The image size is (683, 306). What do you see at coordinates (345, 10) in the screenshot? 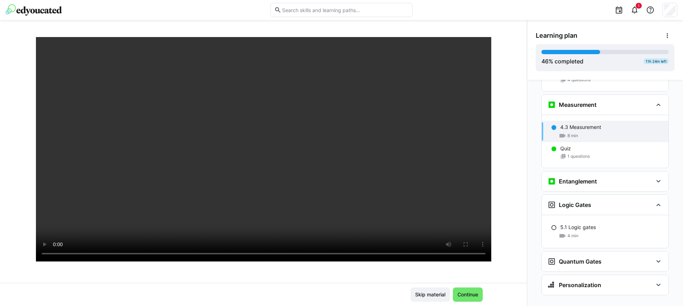
I see `input: Search skills and learning paths…` at bounding box center [345, 10].